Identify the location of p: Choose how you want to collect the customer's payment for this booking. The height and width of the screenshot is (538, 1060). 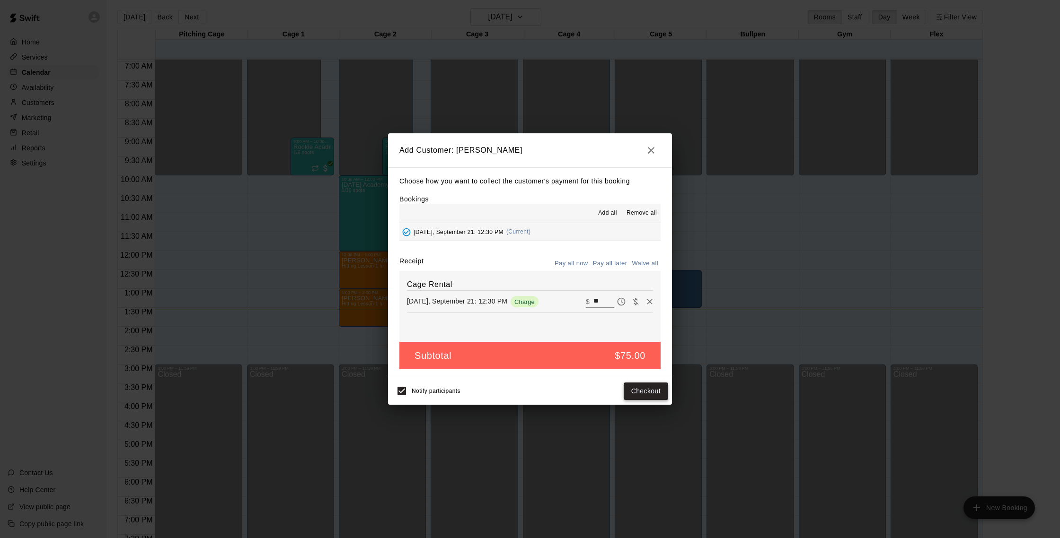
(530, 181).